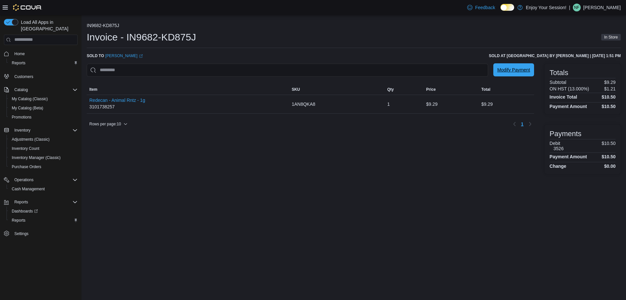  I want to click on a: Feedback, so click(481, 8).